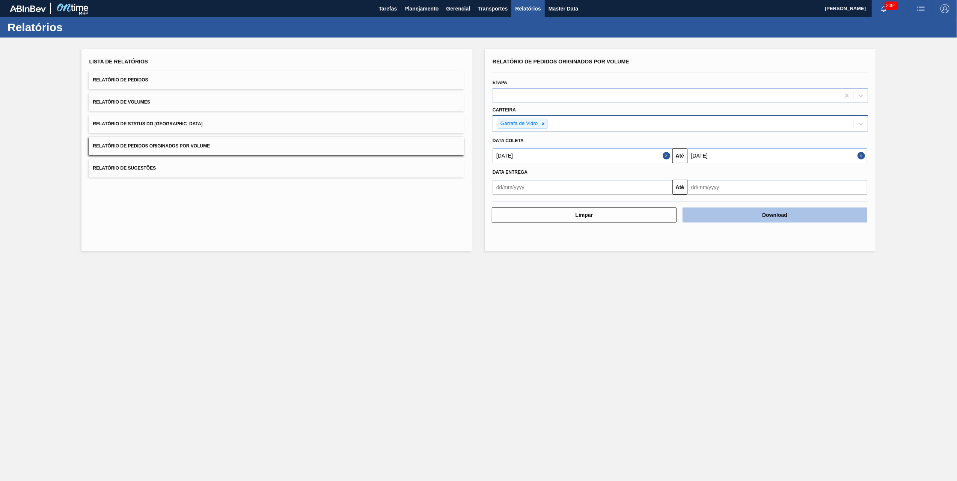  What do you see at coordinates (121, 102) in the screenshot?
I see `span: Relatório de Volumes` at bounding box center [121, 102].